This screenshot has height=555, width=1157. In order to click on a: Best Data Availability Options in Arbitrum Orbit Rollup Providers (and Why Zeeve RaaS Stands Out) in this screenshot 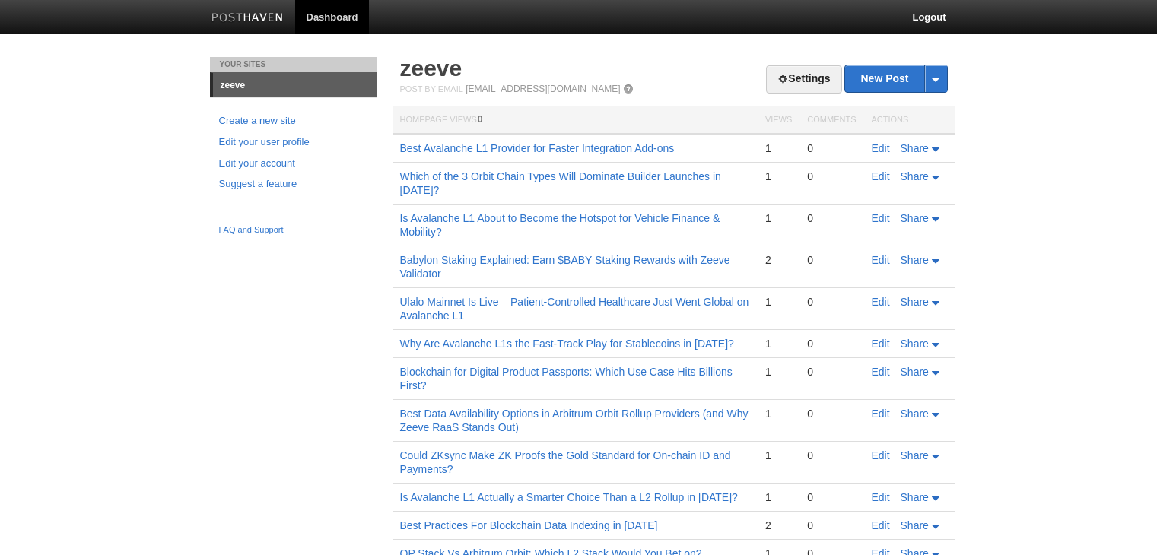, I will do `click(575, 421)`.